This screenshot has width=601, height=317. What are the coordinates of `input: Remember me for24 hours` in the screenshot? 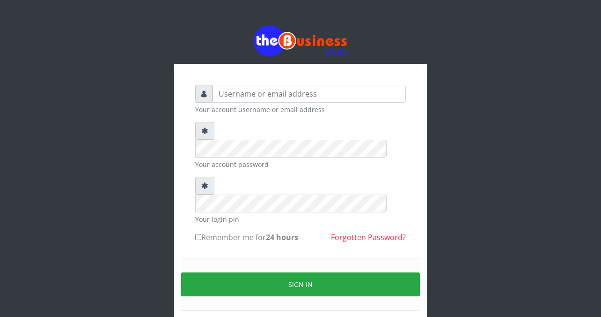 It's located at (198, 237).